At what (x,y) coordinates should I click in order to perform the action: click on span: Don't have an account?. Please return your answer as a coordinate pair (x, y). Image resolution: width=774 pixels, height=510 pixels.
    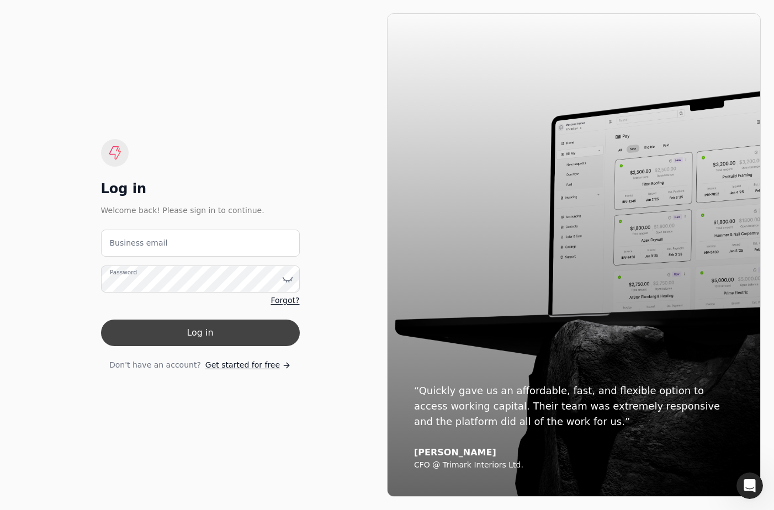
    Looking at the image, I should click on (155, 365).